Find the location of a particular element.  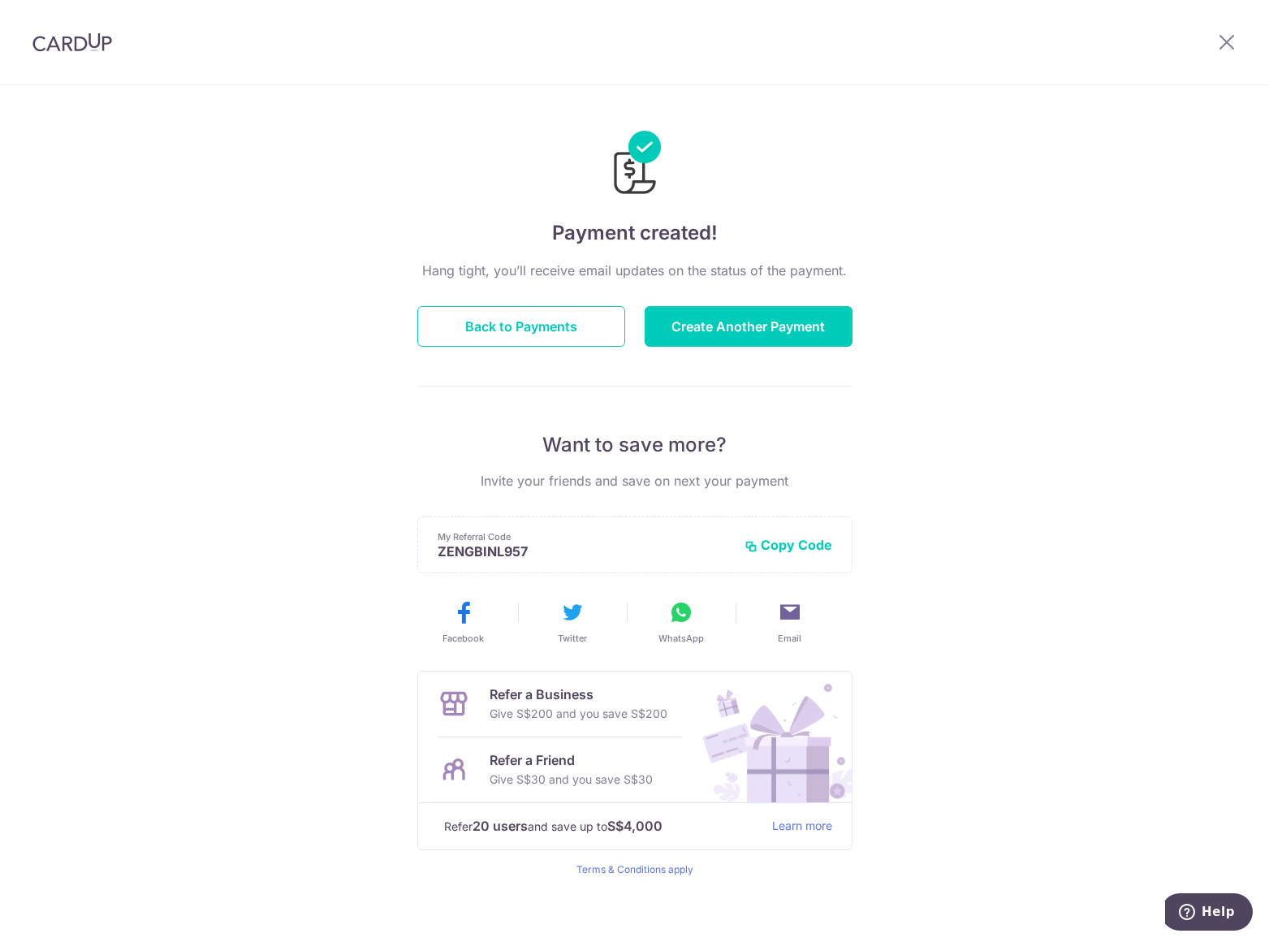

a: Terms & Conditions apply is located at coordinates (635, 869).